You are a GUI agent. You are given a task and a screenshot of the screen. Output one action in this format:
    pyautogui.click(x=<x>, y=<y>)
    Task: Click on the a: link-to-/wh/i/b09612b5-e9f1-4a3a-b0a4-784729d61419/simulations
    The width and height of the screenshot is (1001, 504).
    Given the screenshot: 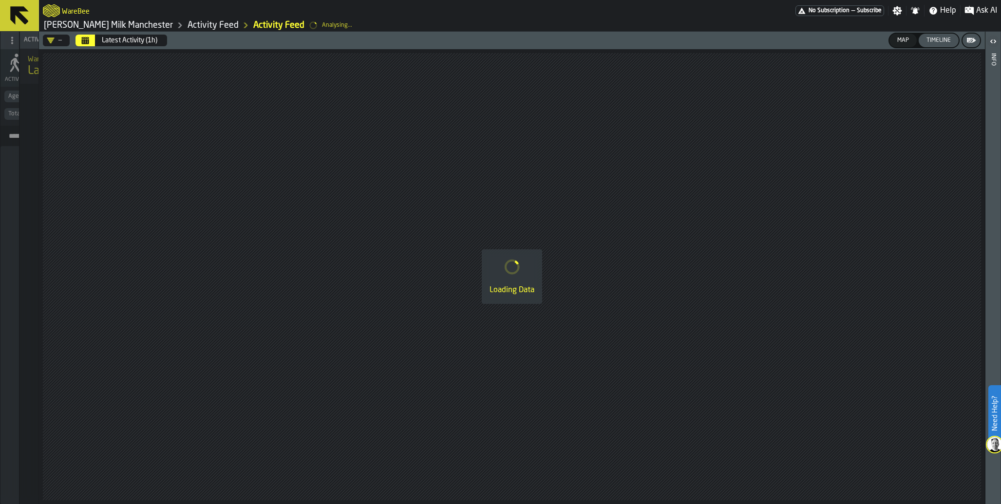 What is the action you would take?
    pyautogui.click(x=108, y=25)
    